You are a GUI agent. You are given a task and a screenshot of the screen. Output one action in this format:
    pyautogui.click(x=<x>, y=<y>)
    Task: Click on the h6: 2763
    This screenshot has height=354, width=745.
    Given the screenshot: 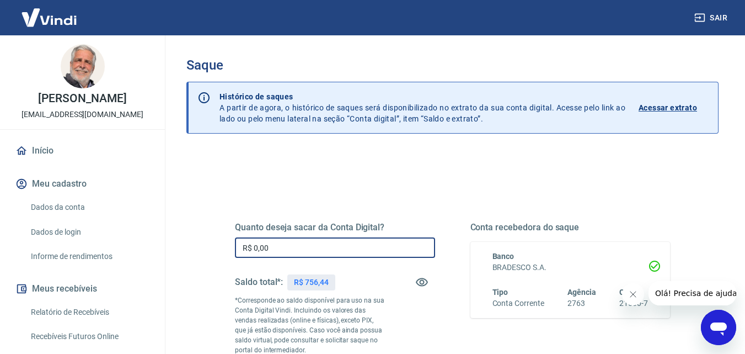 What is the action you would take?
    pyautogui.click(x=582, y=303)
    